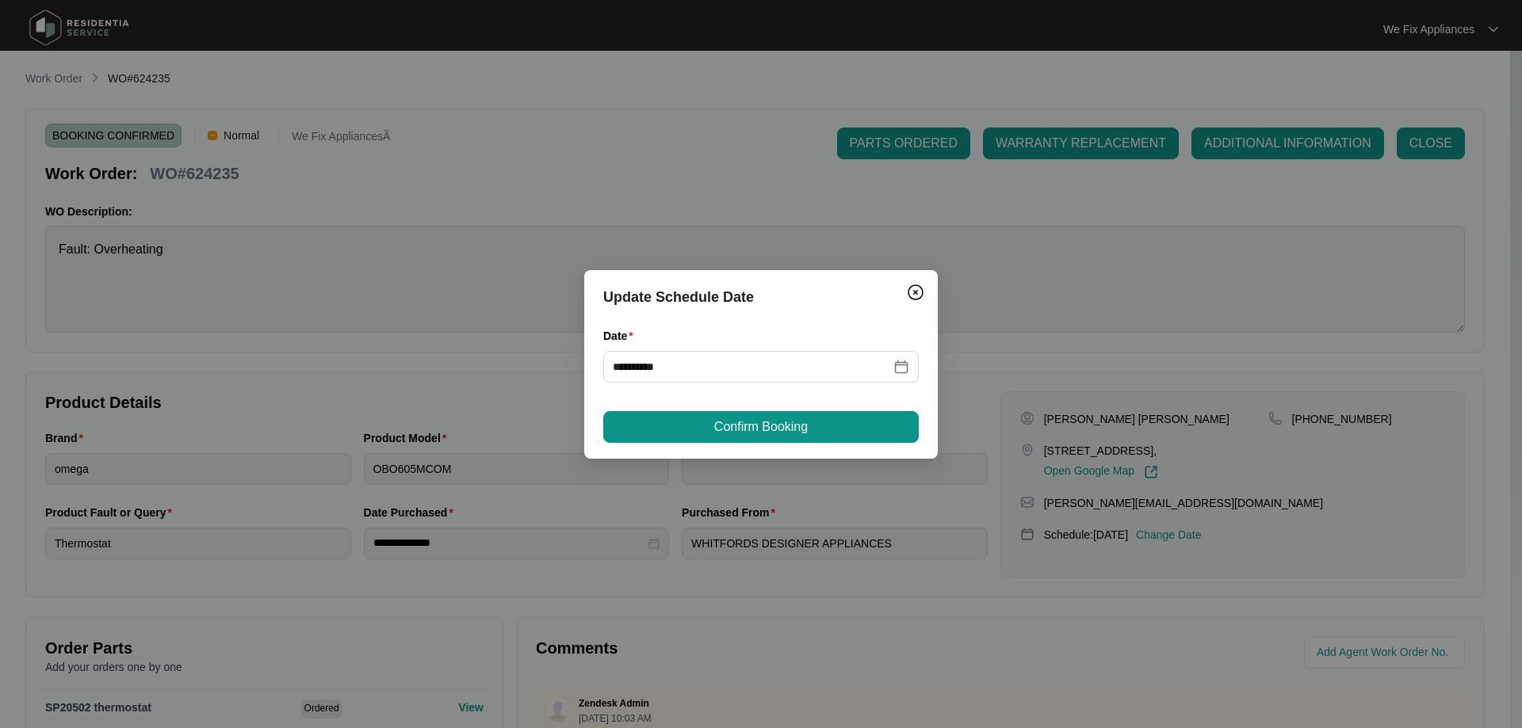 The height and width of the screenshot is (728, 1522). What do you see at coordinates (621, 336) in the screenshot?
I see `label: Date` at bounding box center [621, 336].